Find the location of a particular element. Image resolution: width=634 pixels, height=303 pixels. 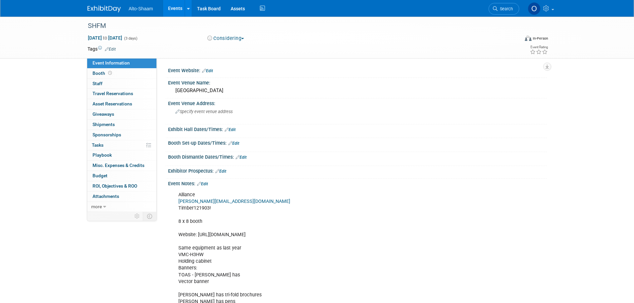

td: Personalize Event Tab Strip is located at coordinates (137, 216).